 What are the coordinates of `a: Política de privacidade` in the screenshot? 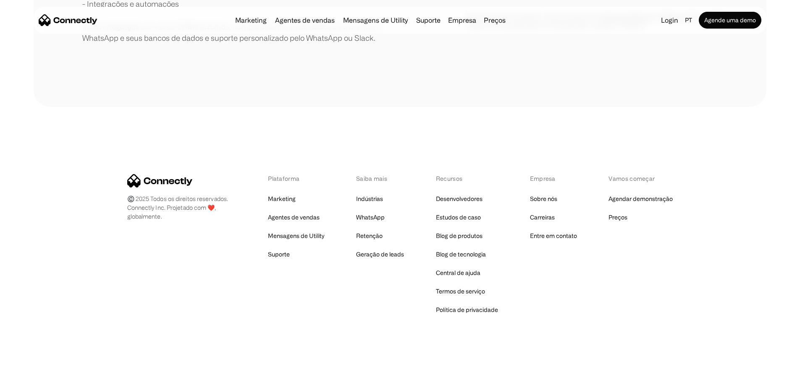 It's located at (467, 309).